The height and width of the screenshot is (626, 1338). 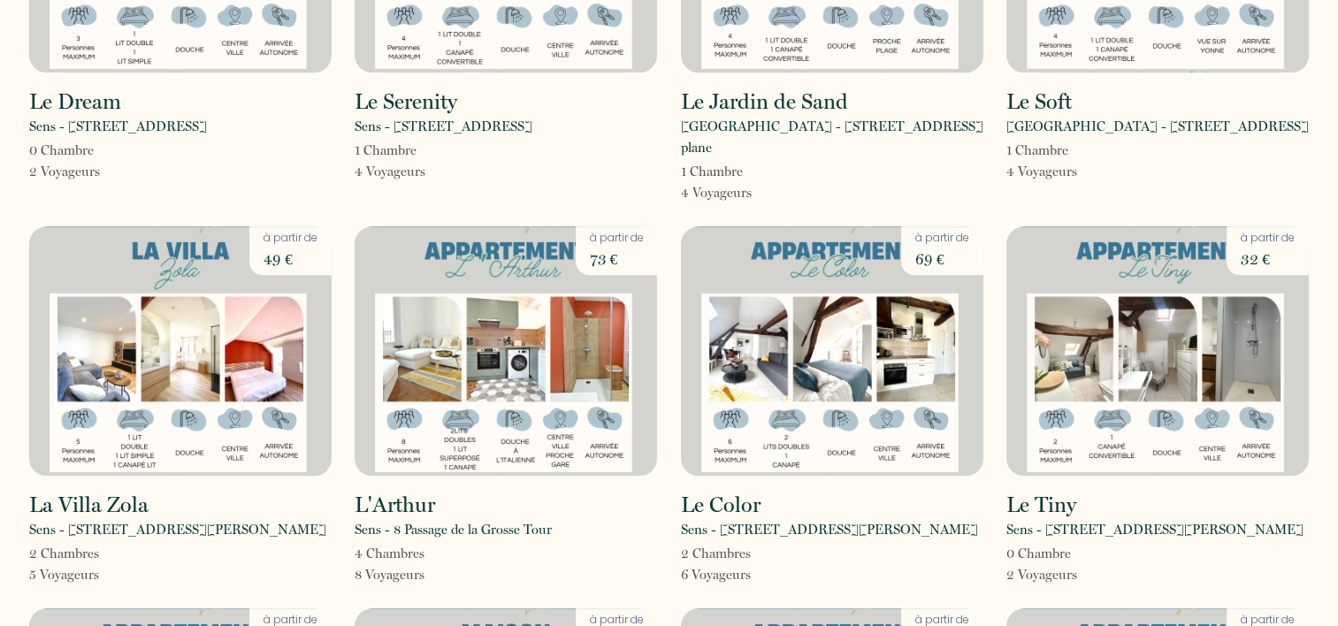 What do you see at coordinates (389, 575) in the screenshot?
I see `p: 8 Voyageur` at bounding box center [389, 575].